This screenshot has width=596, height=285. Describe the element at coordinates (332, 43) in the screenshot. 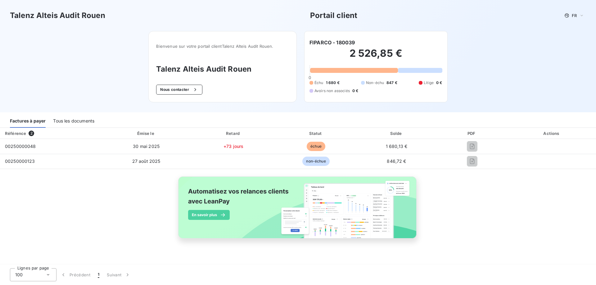

I see `h6: FIPARCO - 180039` at that location.